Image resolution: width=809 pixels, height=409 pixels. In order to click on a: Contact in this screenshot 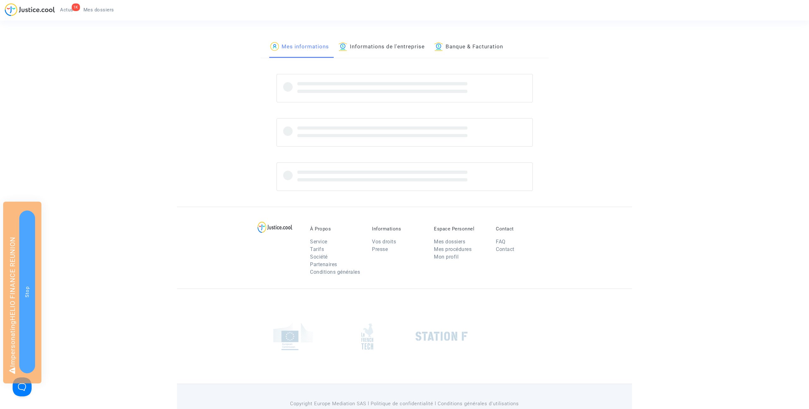, I will do `click(505, 249)`.